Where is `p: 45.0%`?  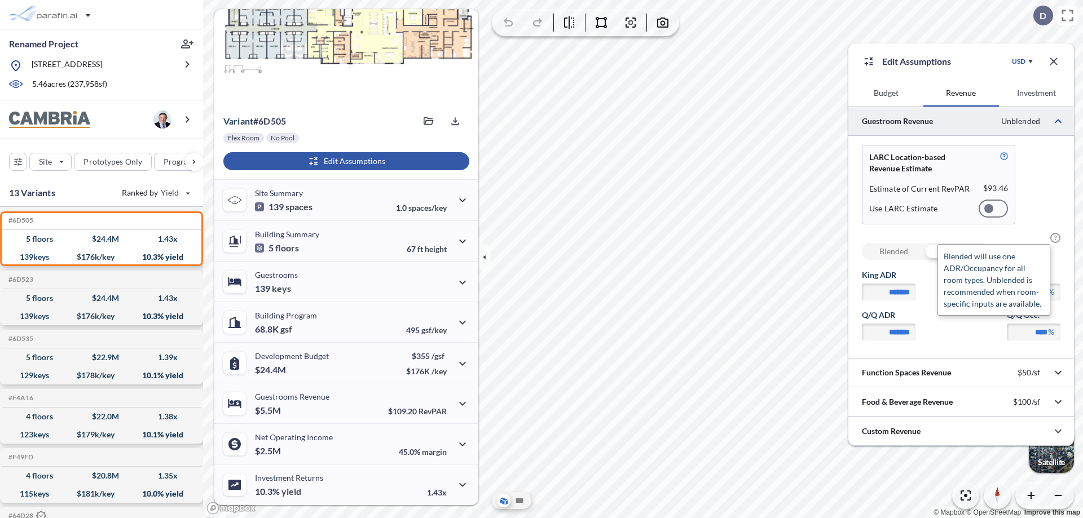
p: 45.0% is located at coordinates (422, 452).